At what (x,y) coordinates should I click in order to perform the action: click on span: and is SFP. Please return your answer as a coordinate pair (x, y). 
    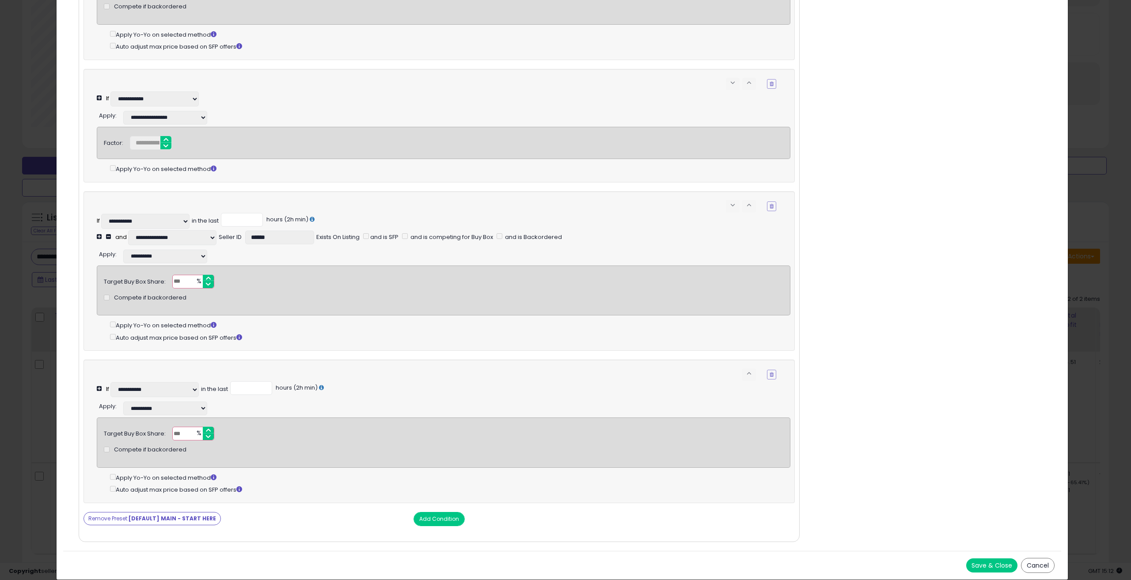
    Looking at the image, I should click on (384, 237).